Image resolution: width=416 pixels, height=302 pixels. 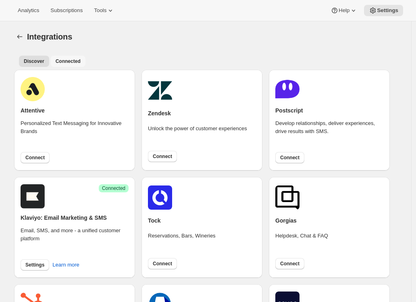 What do you see at coordinates (50, 37) in the screenshot?
I see `span: Integrations` at bounding box center [50, 37].